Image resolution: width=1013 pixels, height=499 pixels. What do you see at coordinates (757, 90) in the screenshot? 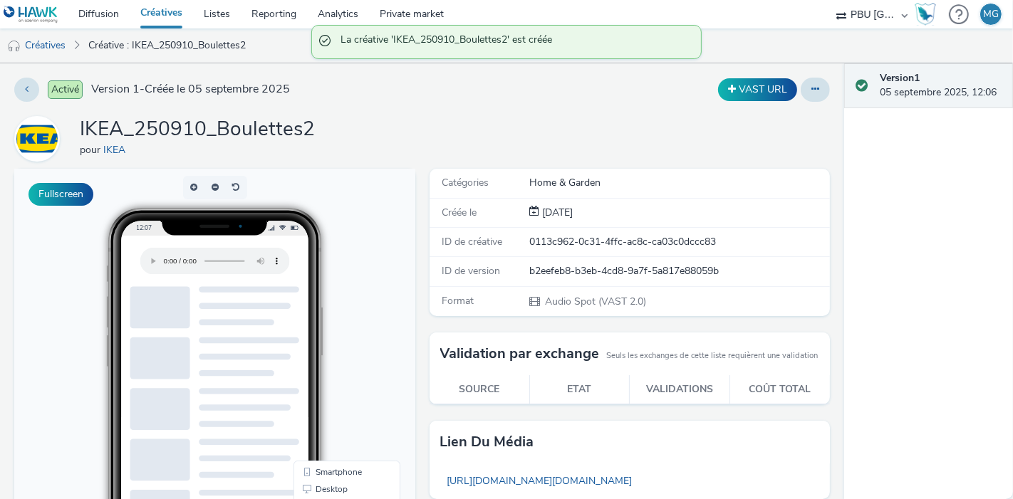
I see `button: VAST URL` at bounding box center [757, 90].